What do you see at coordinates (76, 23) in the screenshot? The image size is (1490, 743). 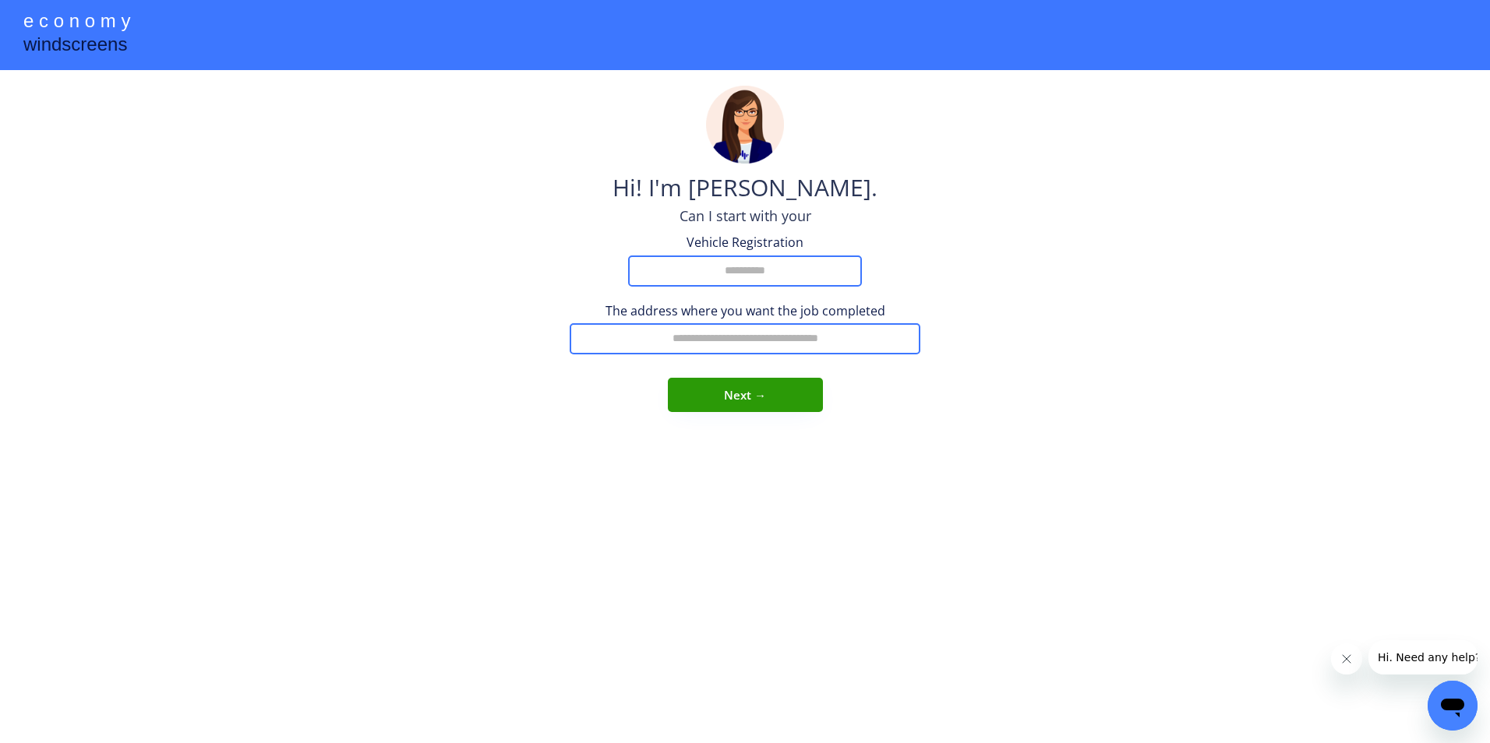 I see `div: e c o n o m y` at bounding box center [76, 23].